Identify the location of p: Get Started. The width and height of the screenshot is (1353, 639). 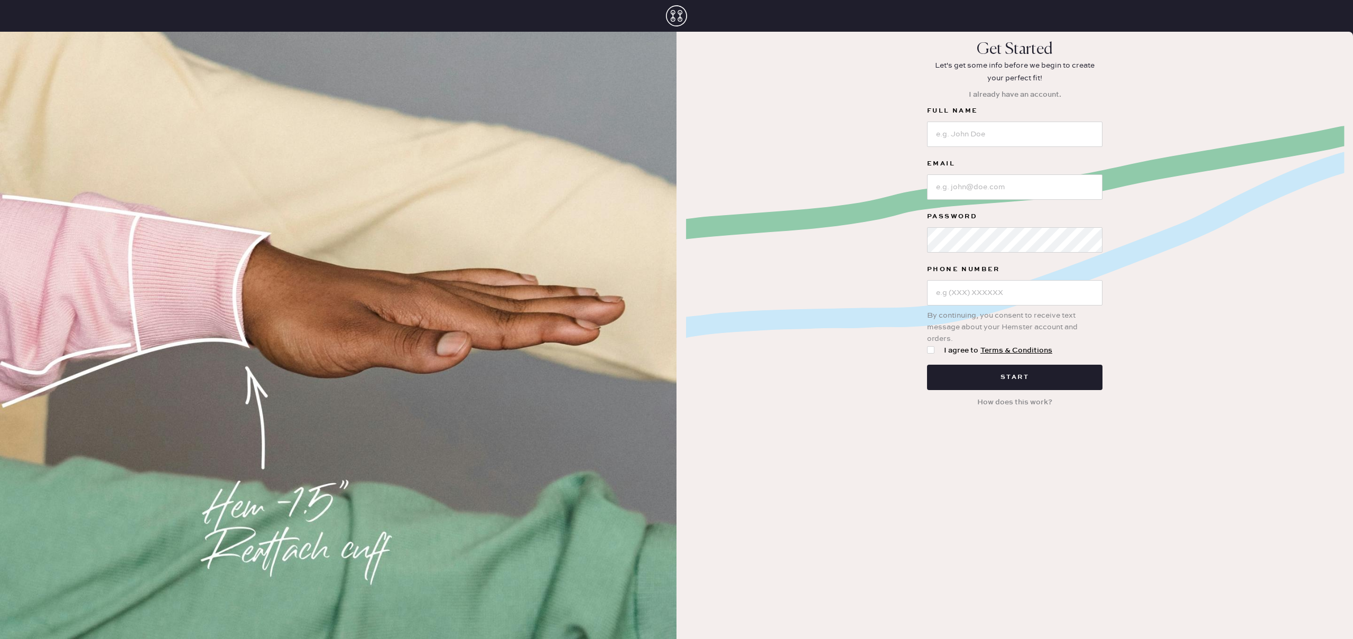
(1015, 50).